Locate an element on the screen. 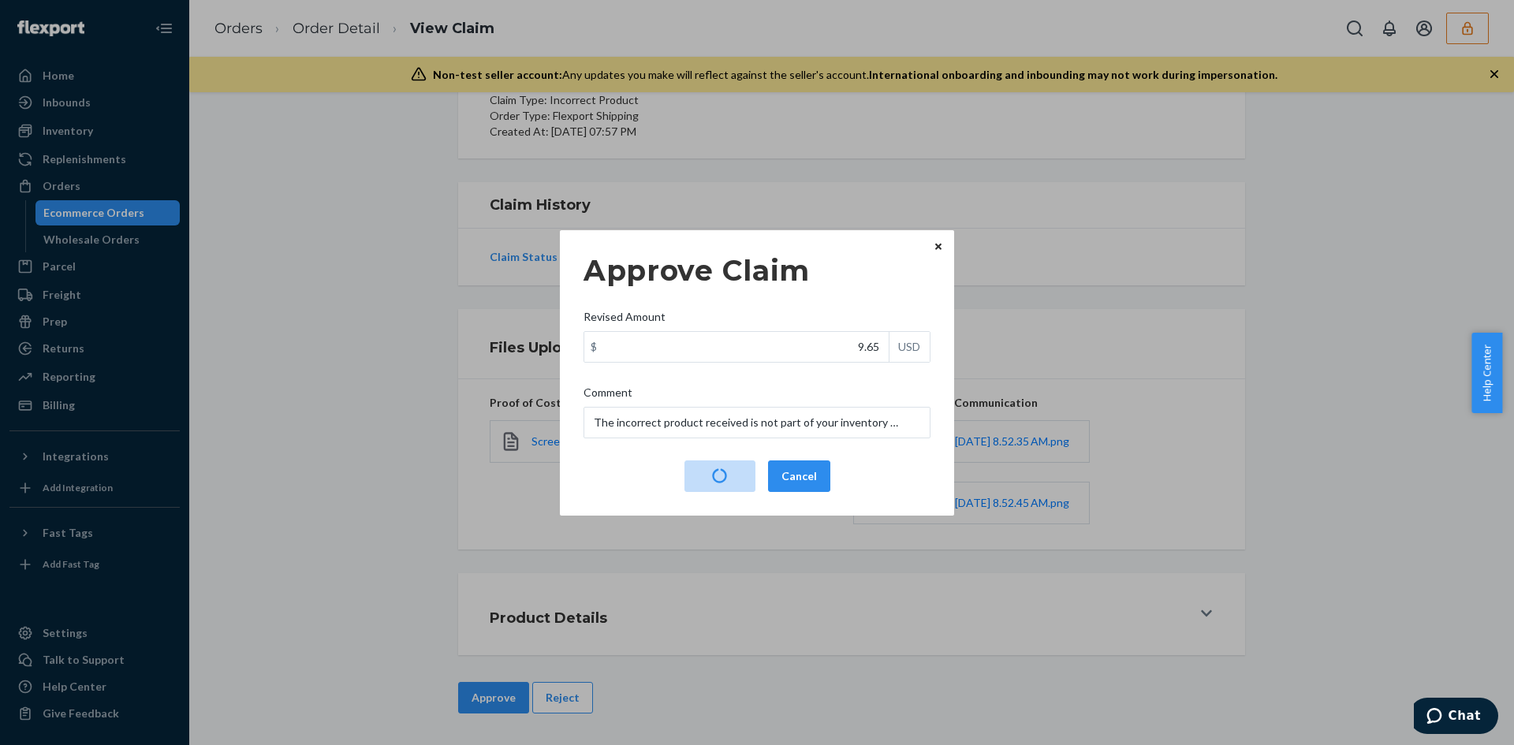  input: Comment is located at coordinates (757, 423).